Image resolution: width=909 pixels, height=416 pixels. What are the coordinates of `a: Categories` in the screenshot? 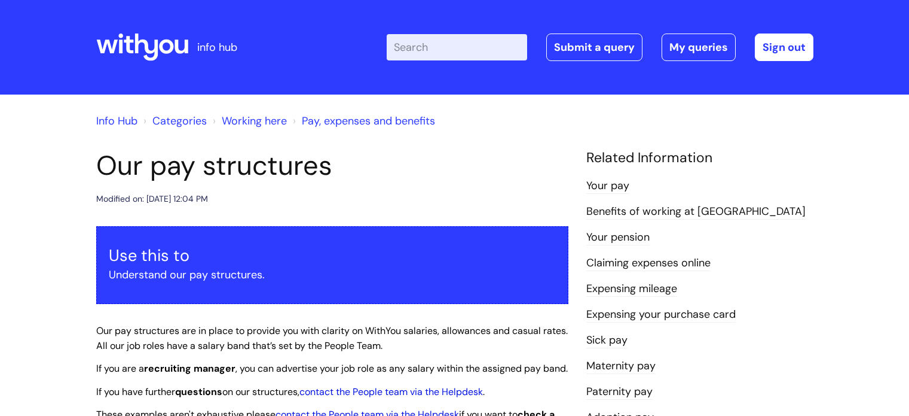 It's located at (179, 121).